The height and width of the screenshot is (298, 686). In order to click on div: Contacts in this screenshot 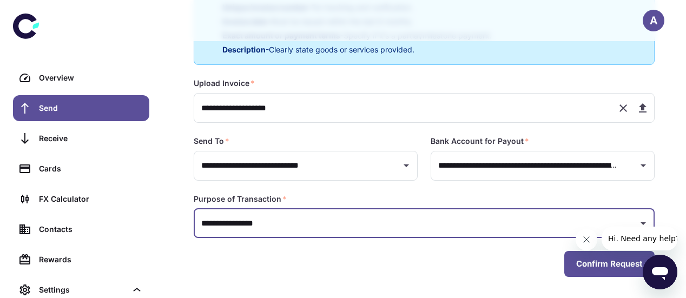, I will do `click(91, 229)`.